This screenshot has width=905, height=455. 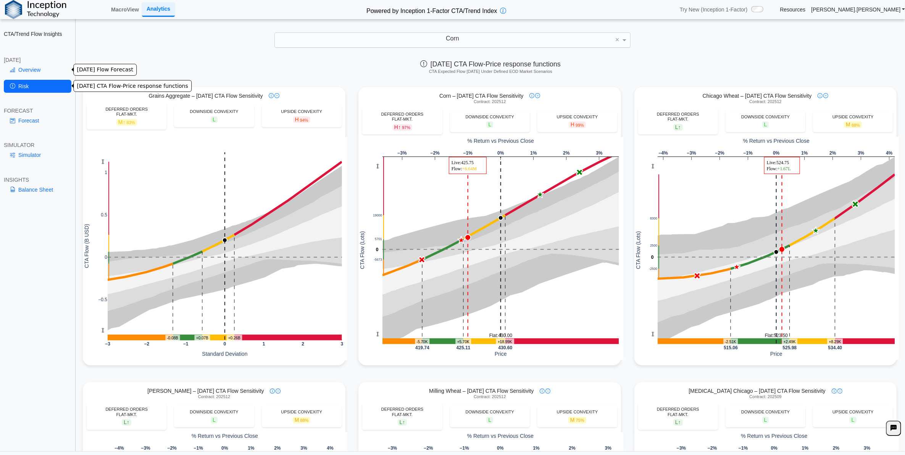 What do you see at coordinates (432, 10) in the screenshot?
I see `h2: Powered by Inception 1-Factor CTA/Trend Index` at bounding box center [432, 10].